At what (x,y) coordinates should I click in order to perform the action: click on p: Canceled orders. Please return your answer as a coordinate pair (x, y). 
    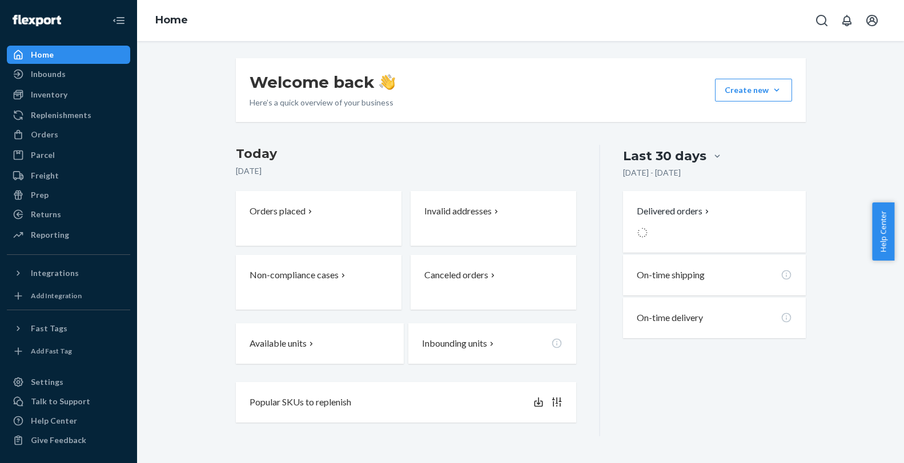
    Looking at the image, I should click on (456, 275).